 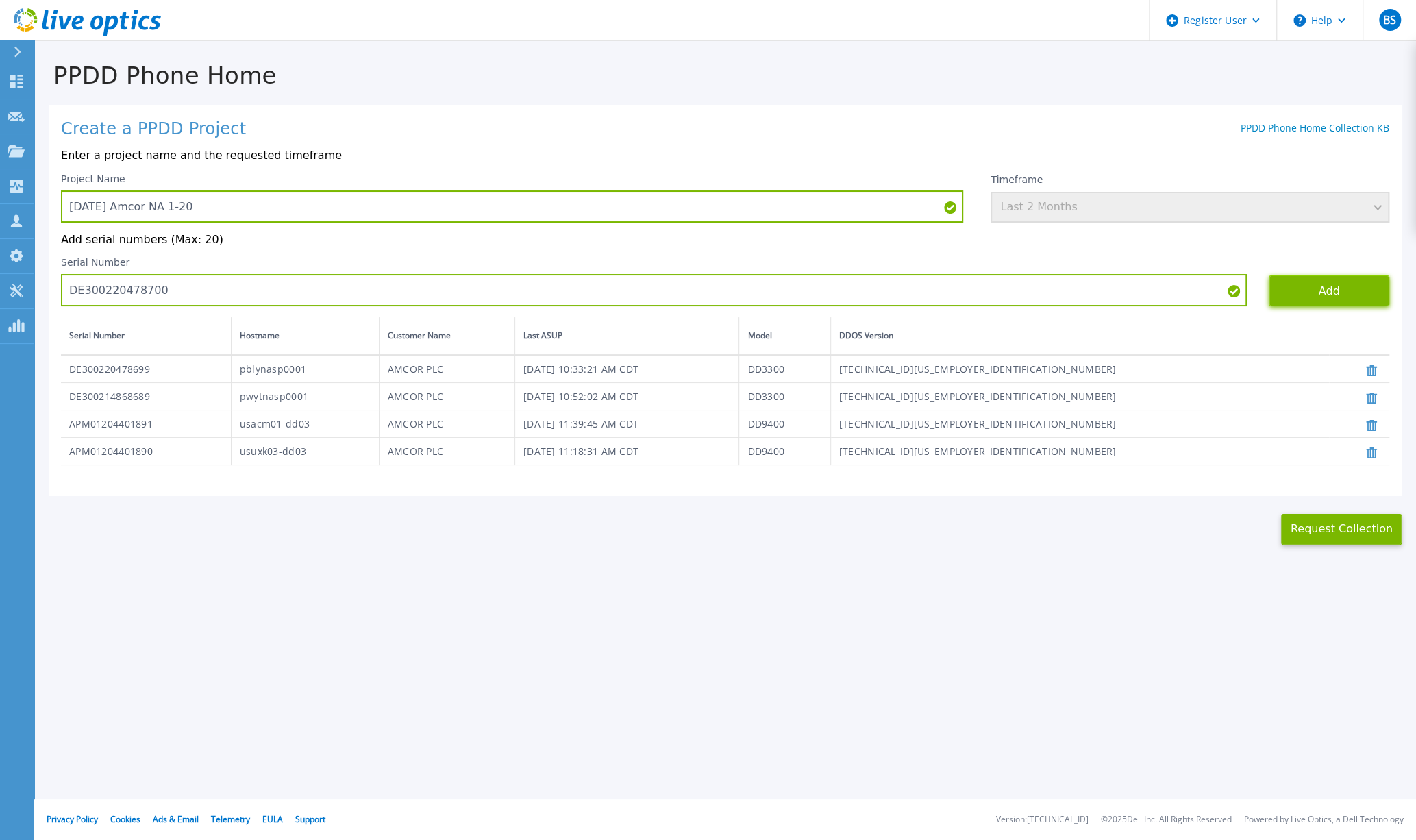 What do you see at coordinates (153, 130) in the screenshot?
I see `h1: Create a PPDD Project` at bounding box center [153, 130].